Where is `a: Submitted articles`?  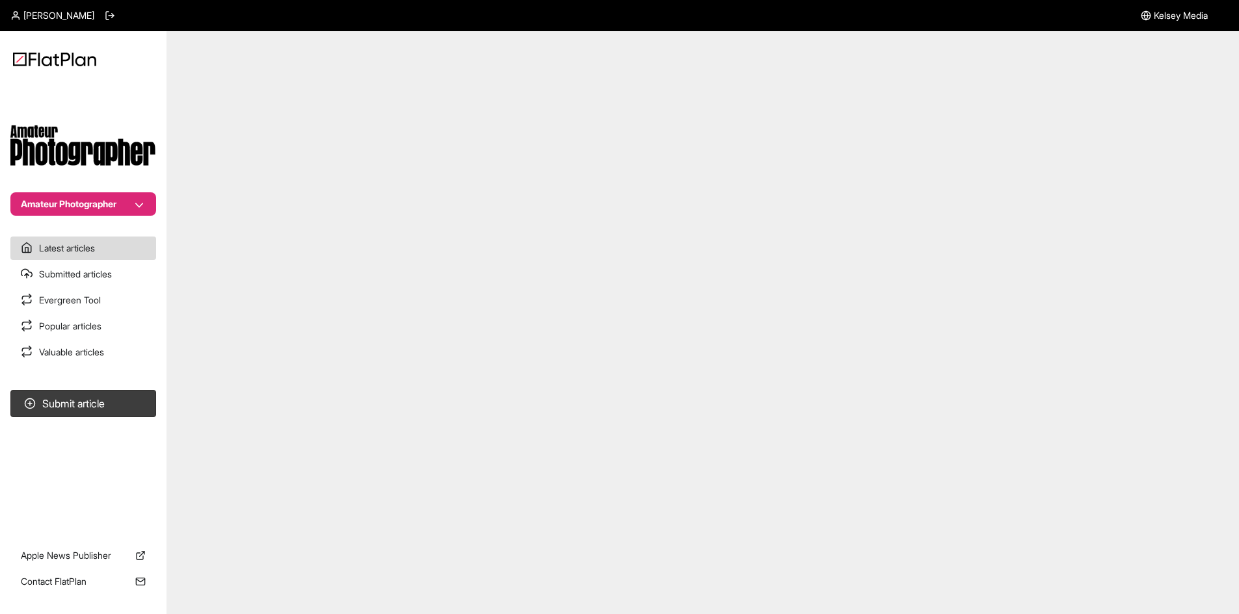
a: Submitted articles is located at coordinates (83, 274).